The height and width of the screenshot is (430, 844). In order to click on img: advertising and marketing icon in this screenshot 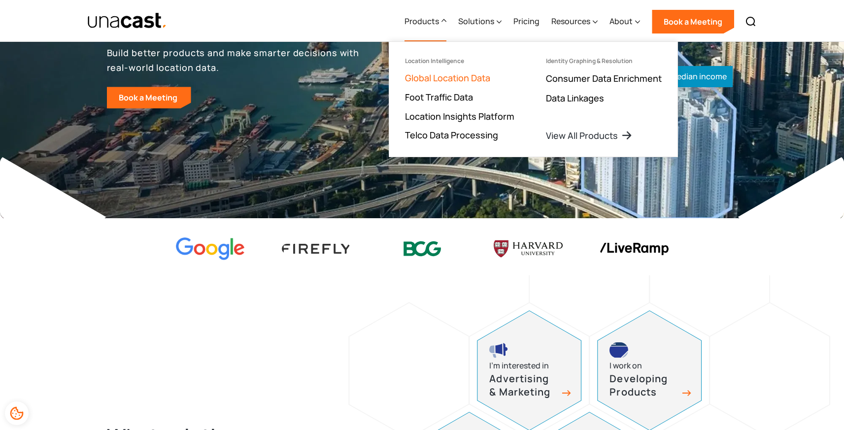, I will do `click(499, 350)`.